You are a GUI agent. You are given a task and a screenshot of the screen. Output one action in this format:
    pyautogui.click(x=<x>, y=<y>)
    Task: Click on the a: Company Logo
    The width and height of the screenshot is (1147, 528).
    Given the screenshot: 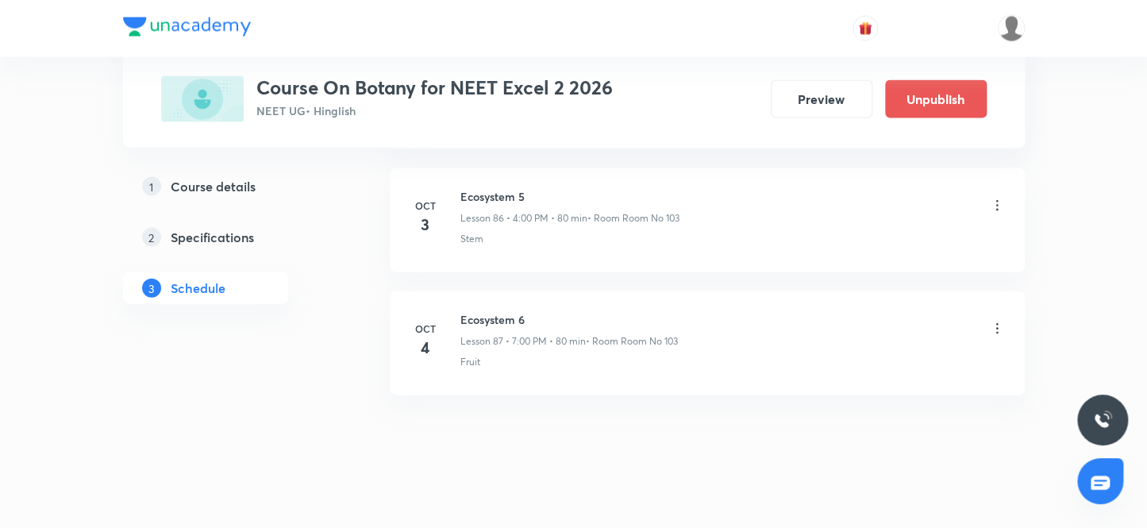 What is the action you would take?
    pyautogui.click(x=187, y=29)
    